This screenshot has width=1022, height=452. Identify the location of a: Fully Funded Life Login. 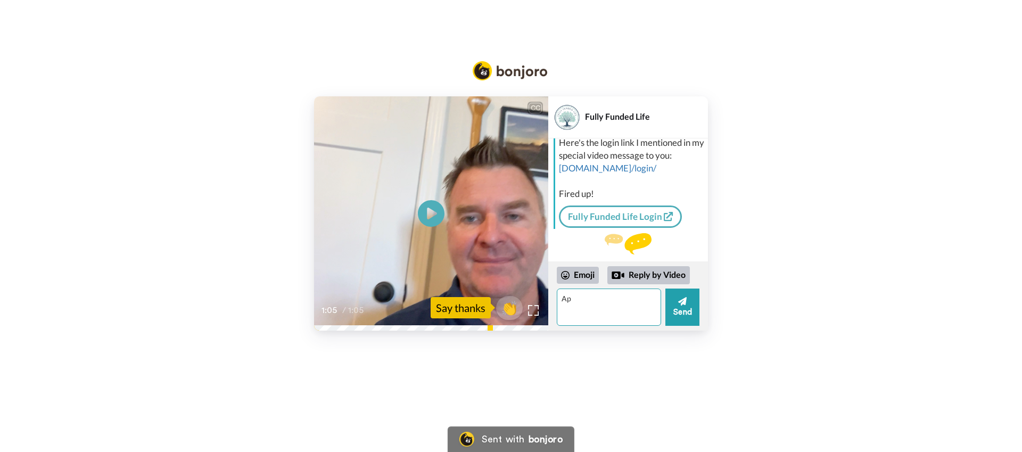
(620, 217).